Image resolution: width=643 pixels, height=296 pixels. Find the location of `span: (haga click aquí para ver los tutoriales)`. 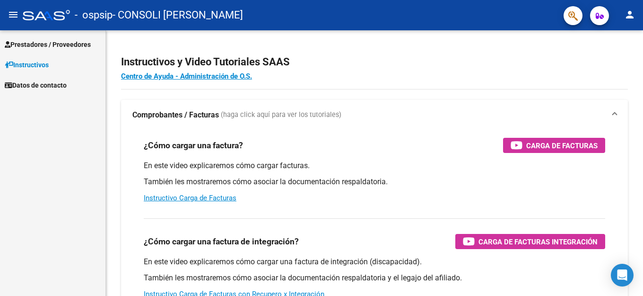

span: (haga click aquí para ver los tutoriales) is located at coordinates (281, 115).